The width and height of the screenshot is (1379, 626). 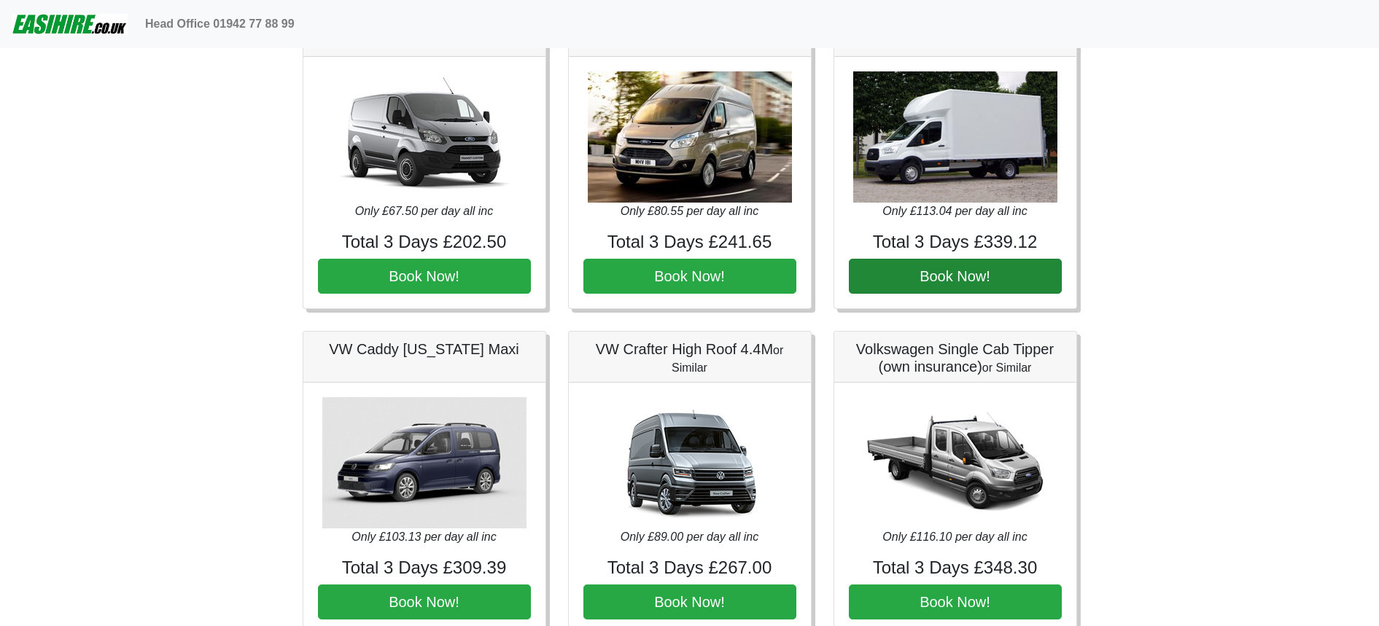 I want to click on img: Volkswagen Single Cab Tipper (own insurance), so click(x=955, y=463).